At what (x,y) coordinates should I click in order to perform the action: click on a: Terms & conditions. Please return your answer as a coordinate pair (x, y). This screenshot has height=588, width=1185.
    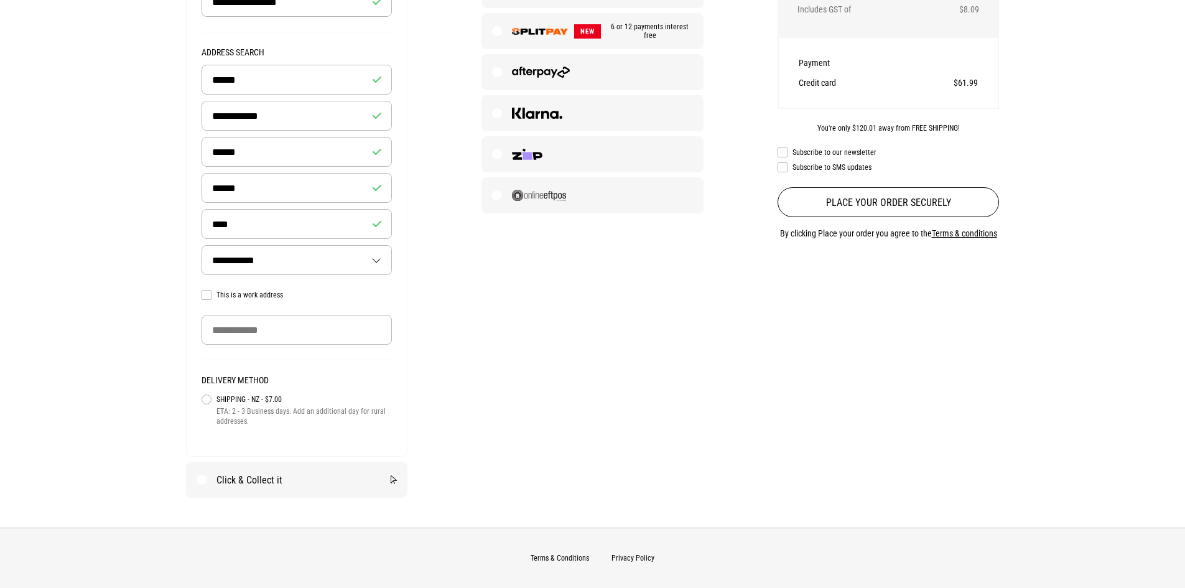
    Looking at the image, I should click on (964, 233).